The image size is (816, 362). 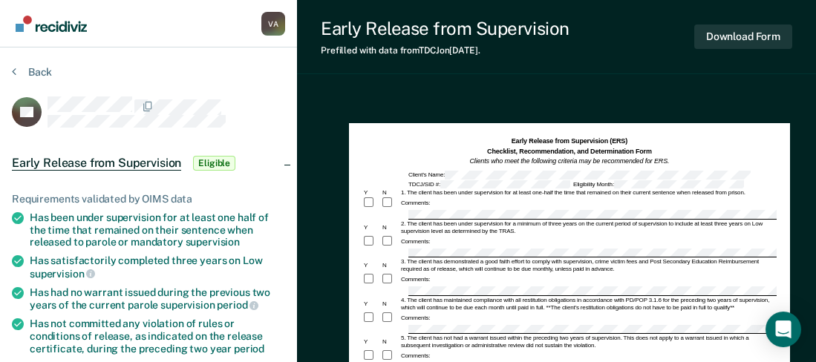 What do you see at coordinates (588, 304) in the screenshot?
I see `div: 4. The client has maintained compliance with all restitution obligations in accordance with PD/PO...` at bounding box center [588, 304].